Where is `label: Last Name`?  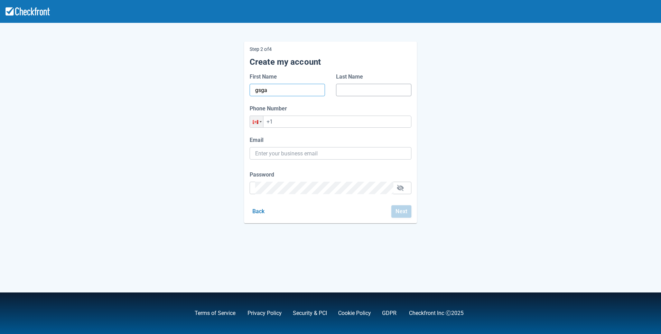 label: Last Name is located at coordinates (351, 77).